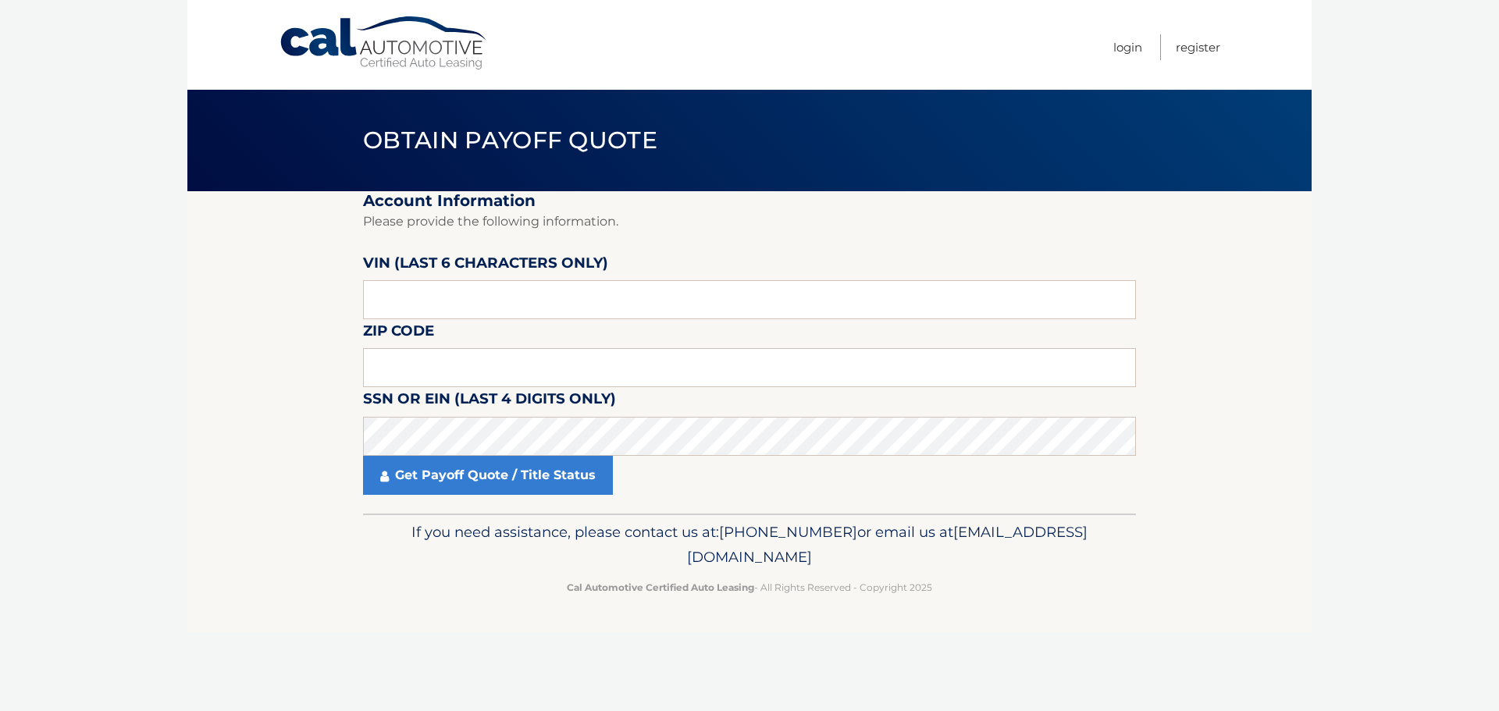  What do you see at coordinates (490, 401) in the screenshot?
I see `label: SSN or EIN (last 4 digits only)` at bounding box center [490, 401].